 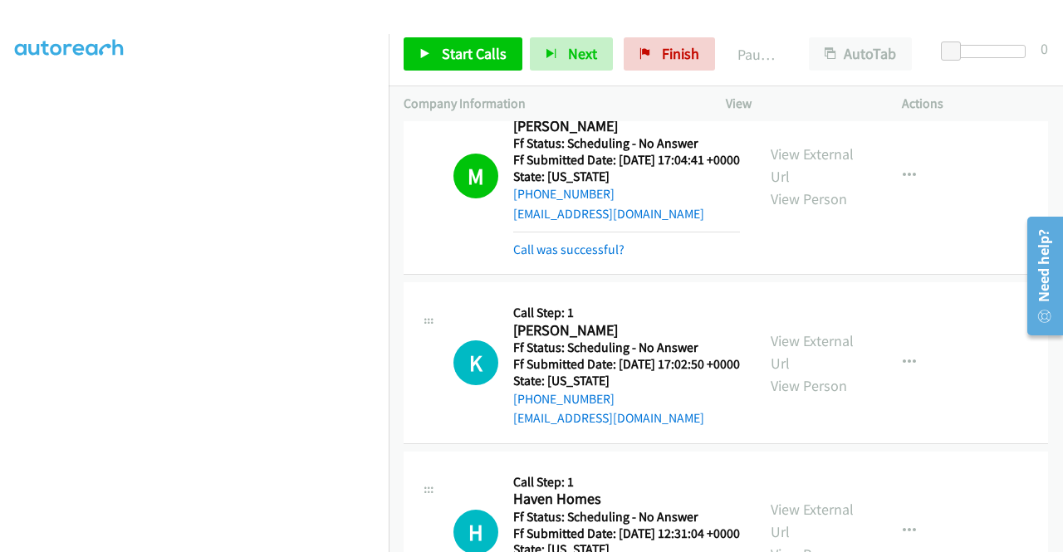 I want to click on p: Actions, so click(x=975, y=104).